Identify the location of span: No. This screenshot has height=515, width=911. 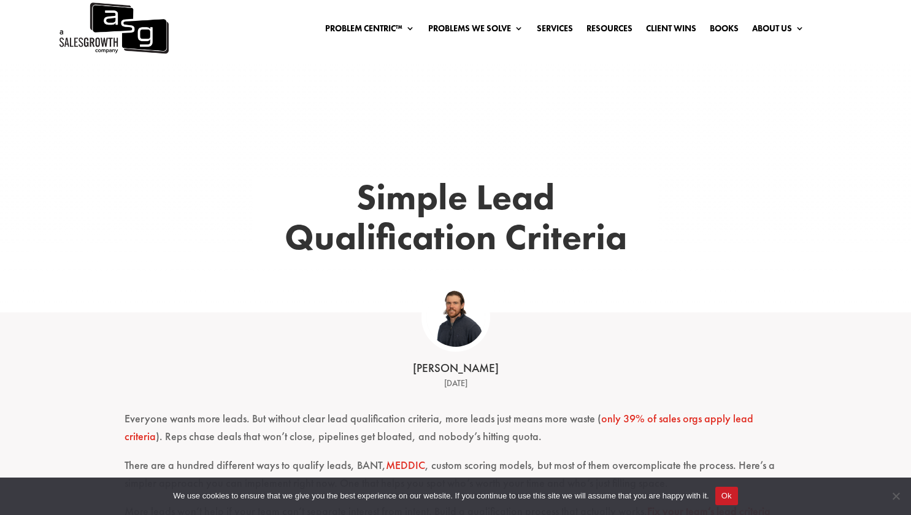
(895, 496).